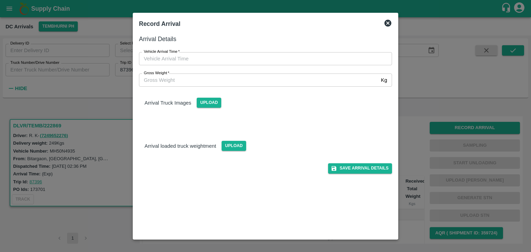 Image resolution: width=531 pixels, height=252 pixels. Describe the element at coordinates (259, 80) in the screenshot. I see `input: Gross Weight` at that location.